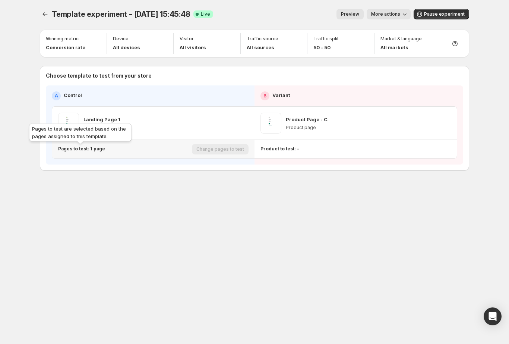 This screenshot has height=344, width=509. Describe the element at coordinates (255, 76) in the screenshot. I see `p: Choose template to test from your store` at that location.